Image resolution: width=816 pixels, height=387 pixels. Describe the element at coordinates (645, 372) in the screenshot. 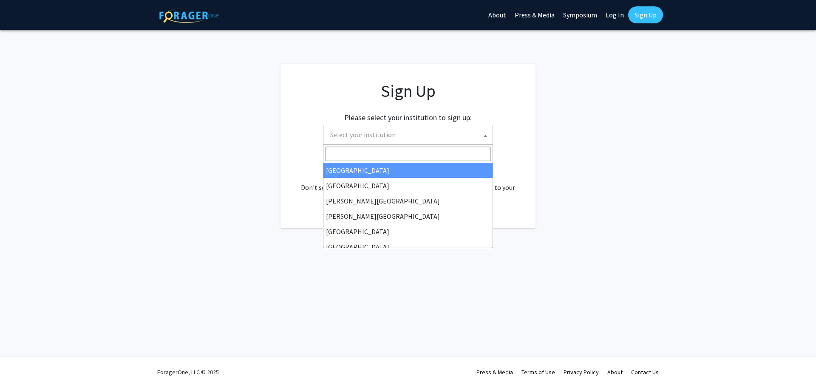

I see `a: Contact Us` at that location.